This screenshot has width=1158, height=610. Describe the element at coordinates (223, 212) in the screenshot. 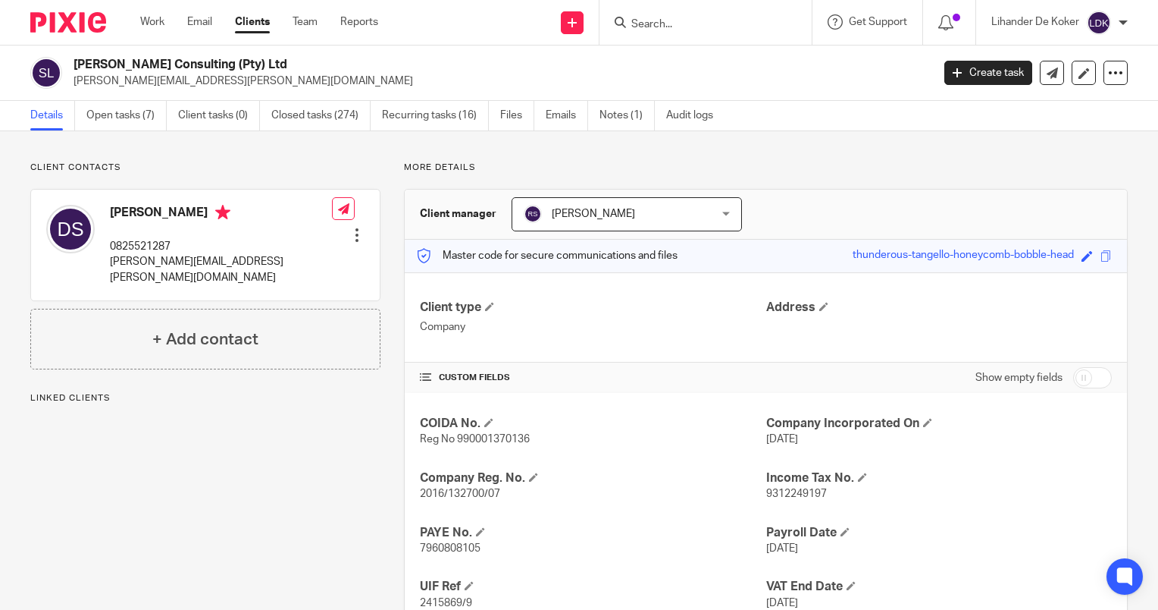

I see `i: Primary` at that location.